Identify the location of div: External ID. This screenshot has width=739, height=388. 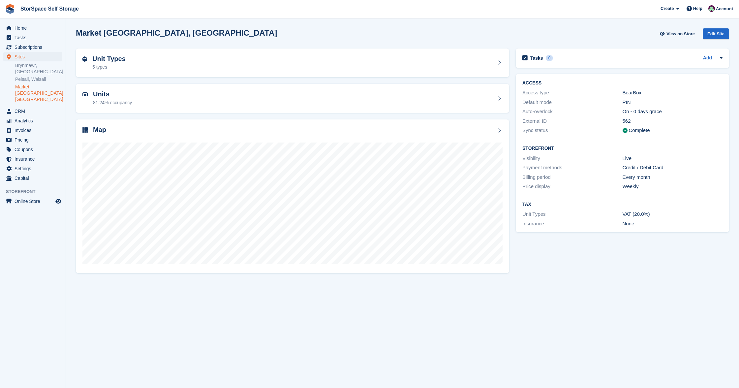
(573, 121).